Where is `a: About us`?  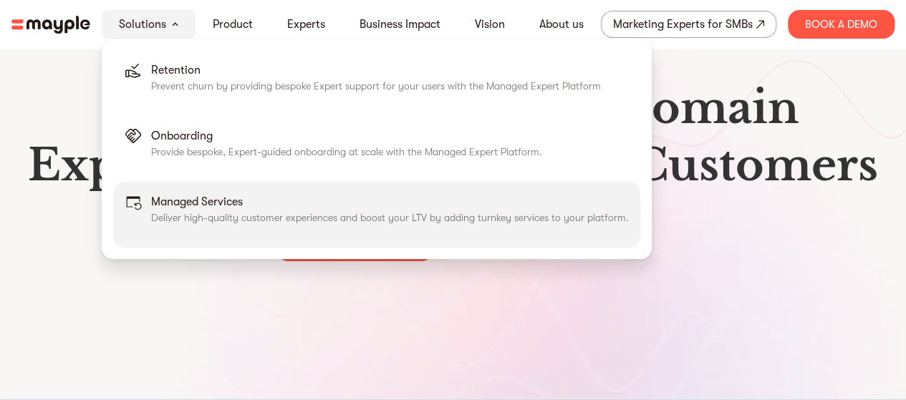
a: About us is located at coordinates (561, 24).